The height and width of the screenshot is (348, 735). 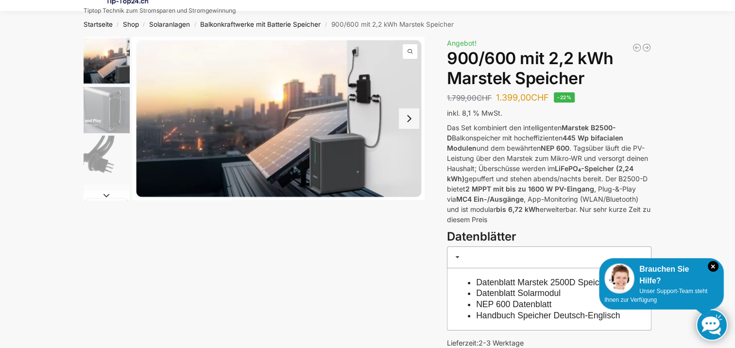 I want to click on nav: Breadcrumb, so click(x=367, y=24).